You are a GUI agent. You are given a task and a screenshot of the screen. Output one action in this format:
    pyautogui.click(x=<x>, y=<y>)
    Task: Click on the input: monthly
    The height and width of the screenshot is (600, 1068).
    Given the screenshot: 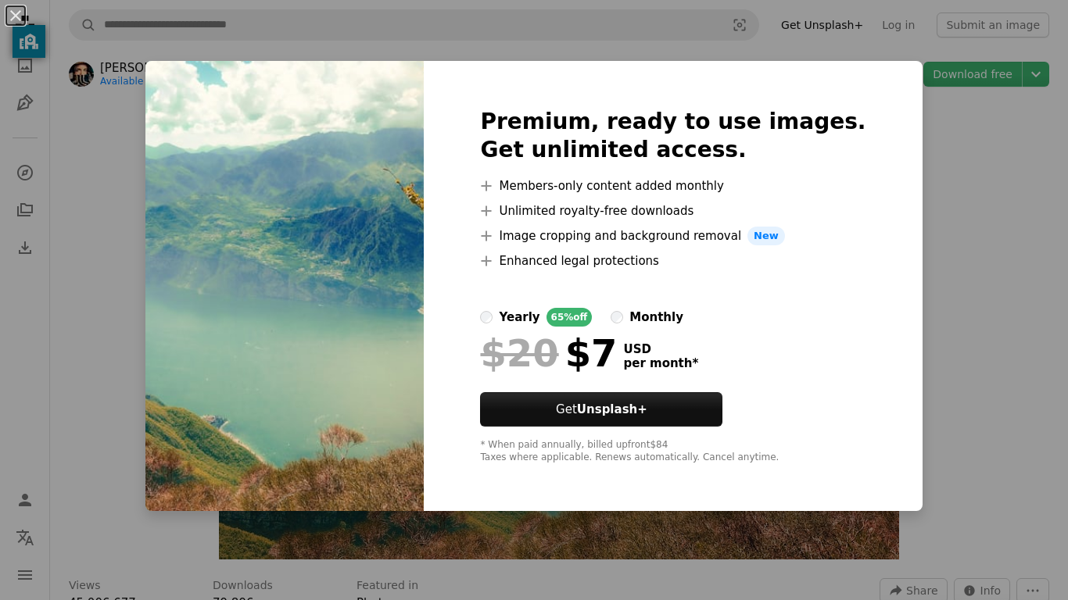 What is the action you would take?
    pyautogui.click(x=617, y=317)
    